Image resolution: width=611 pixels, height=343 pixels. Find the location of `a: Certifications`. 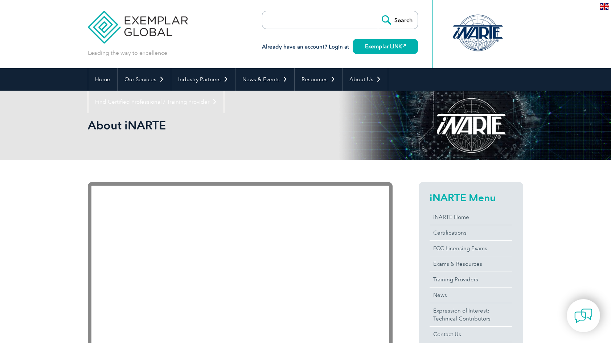

a: Certifications is located at coordinates (471, 233).